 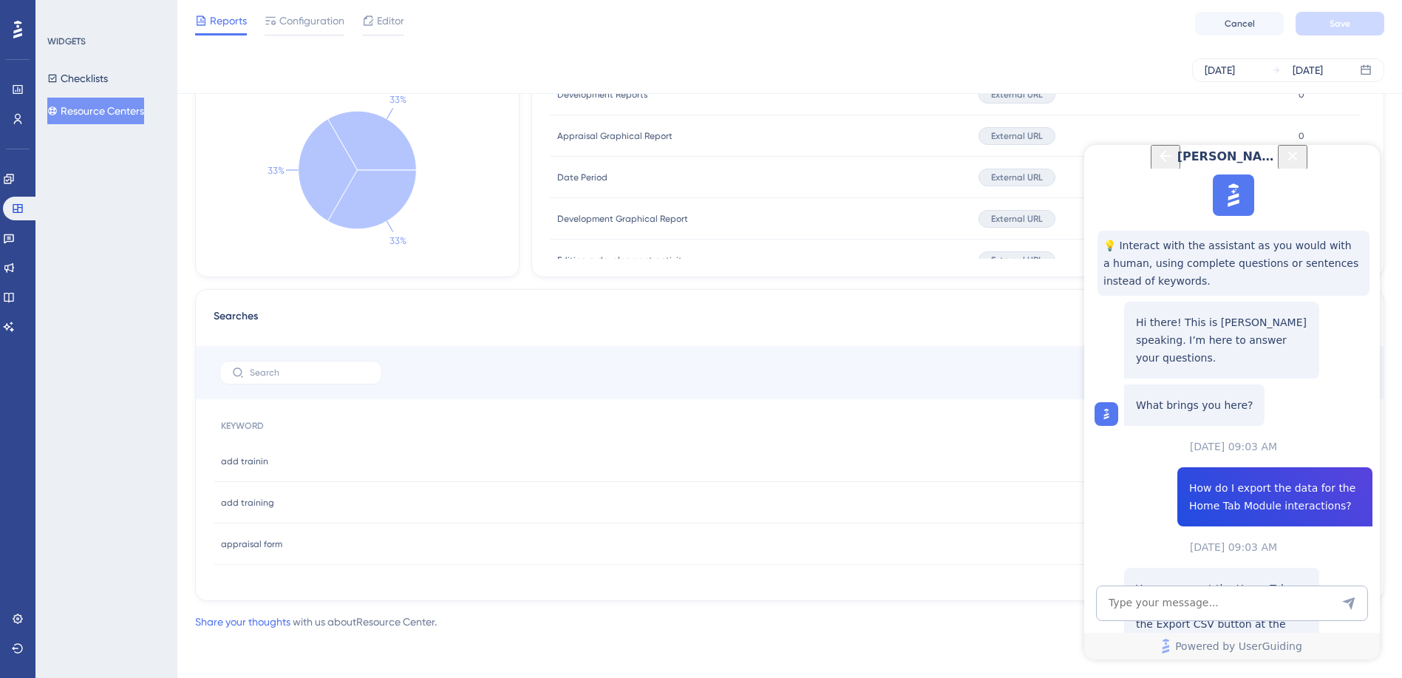 What do you see at coordinates (603, 95) in the screenshot?
I see `span: Development Reports` at bounding box center [603, 95].